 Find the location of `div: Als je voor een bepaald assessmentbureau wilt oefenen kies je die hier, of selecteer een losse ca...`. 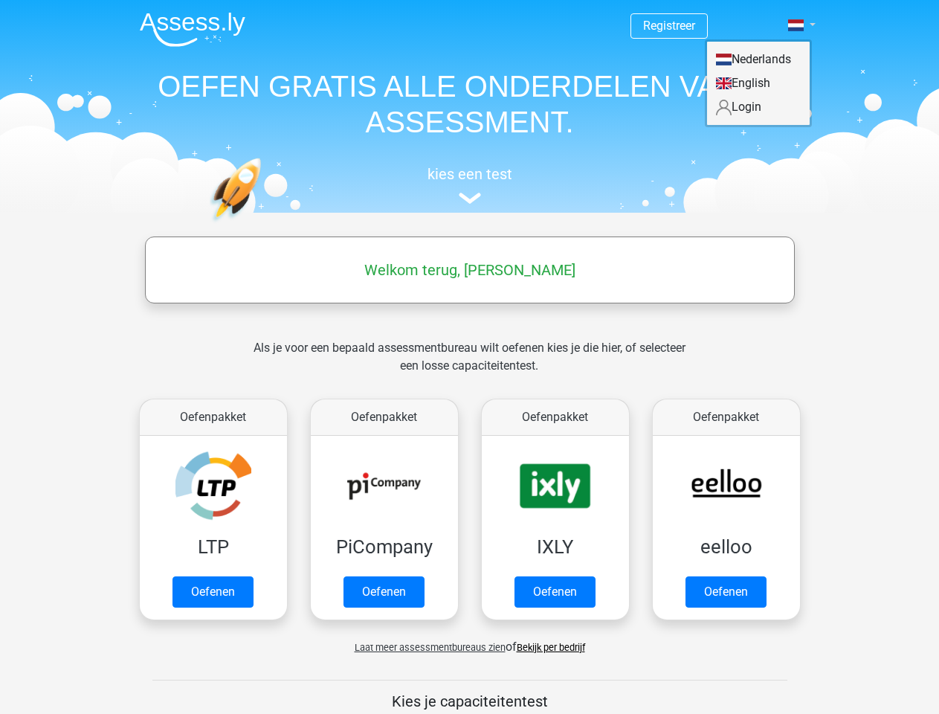

div: Als je voor een bepaald assessmentbureau wilt oefenen kies je die hier, of selecteer een losse ca... is located at coordinates (469, 366).